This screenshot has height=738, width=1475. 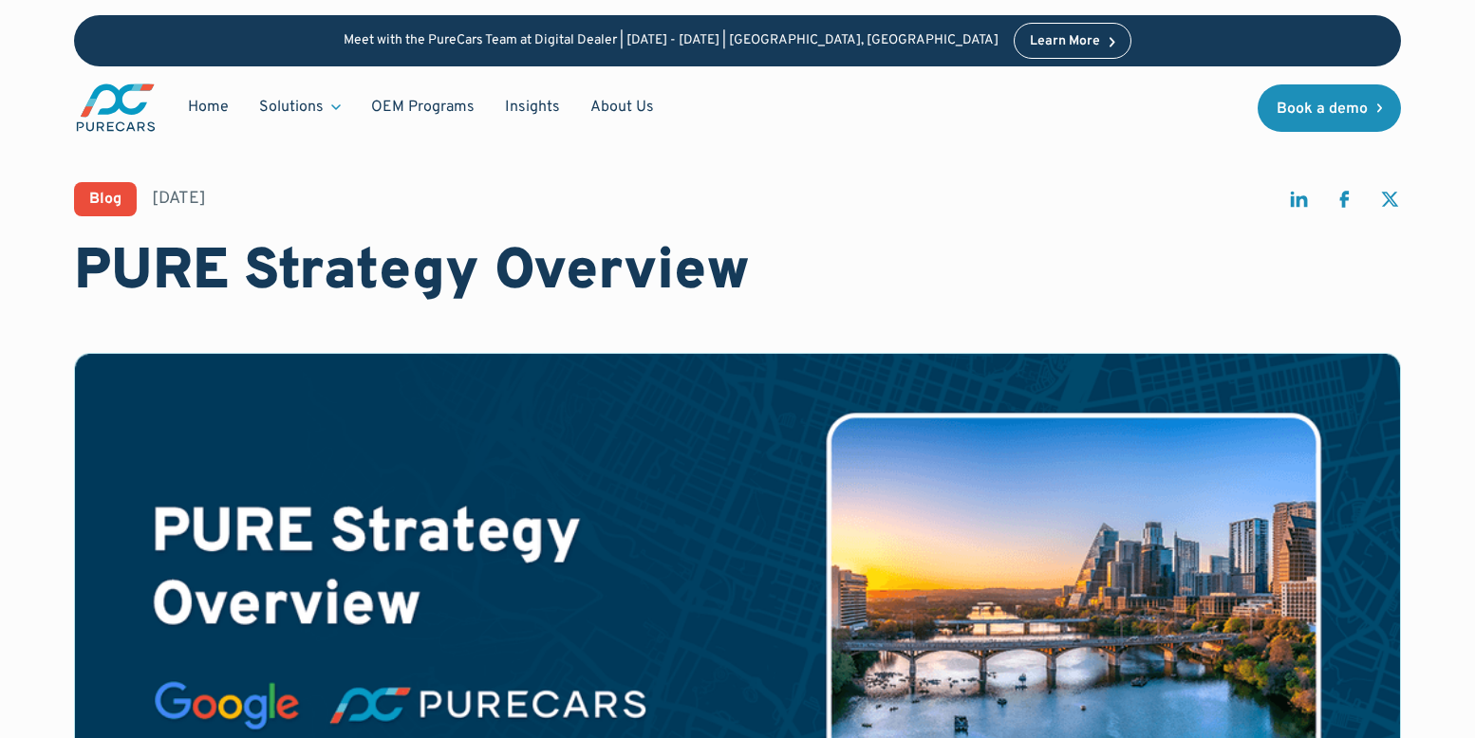 I want to click on a: OEM Programs, so click(x=422, y=107).